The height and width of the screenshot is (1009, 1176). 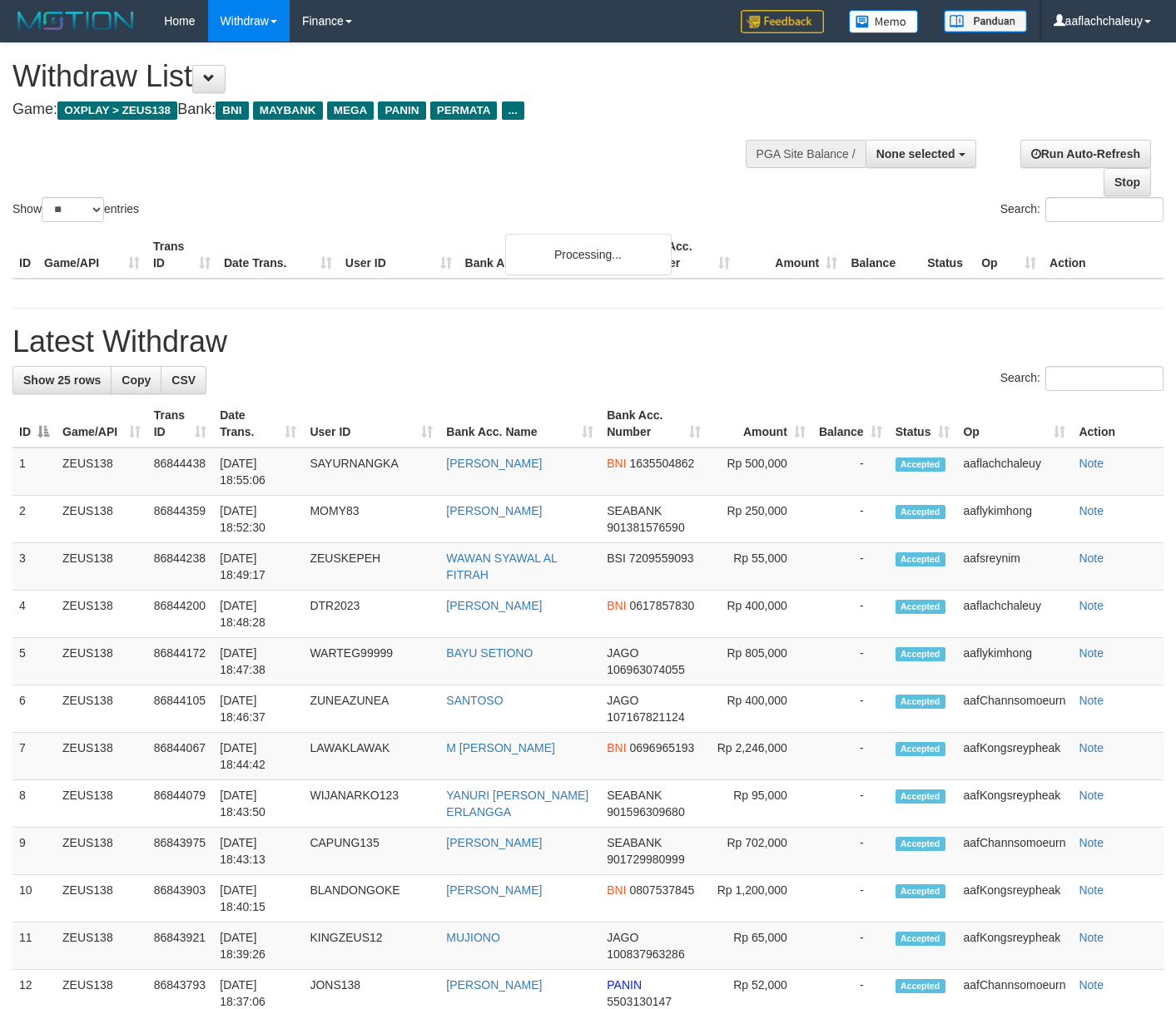 What do you see at coordinates (1013, 709) in the screenshot?
I see `td: aafChannsomoeurn` at bounding box center [1013, 709].